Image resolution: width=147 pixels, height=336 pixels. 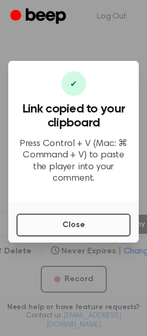 I want to click on p: Press Control + V (Mac: ⌘ Command + V) to paste the player into your comment., so click(x=73, y=162).